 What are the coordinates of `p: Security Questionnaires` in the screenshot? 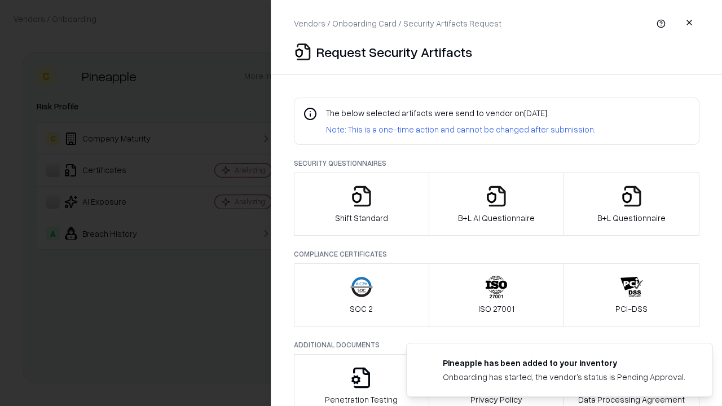 It's located at (496, 163).